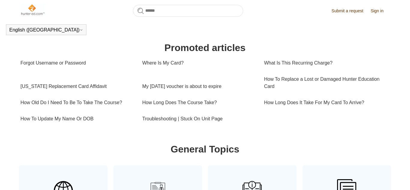 The height and width of the screenshot is (190, 410). I want to click on a: How To Update My Name Or DOB, so click(77, 119).